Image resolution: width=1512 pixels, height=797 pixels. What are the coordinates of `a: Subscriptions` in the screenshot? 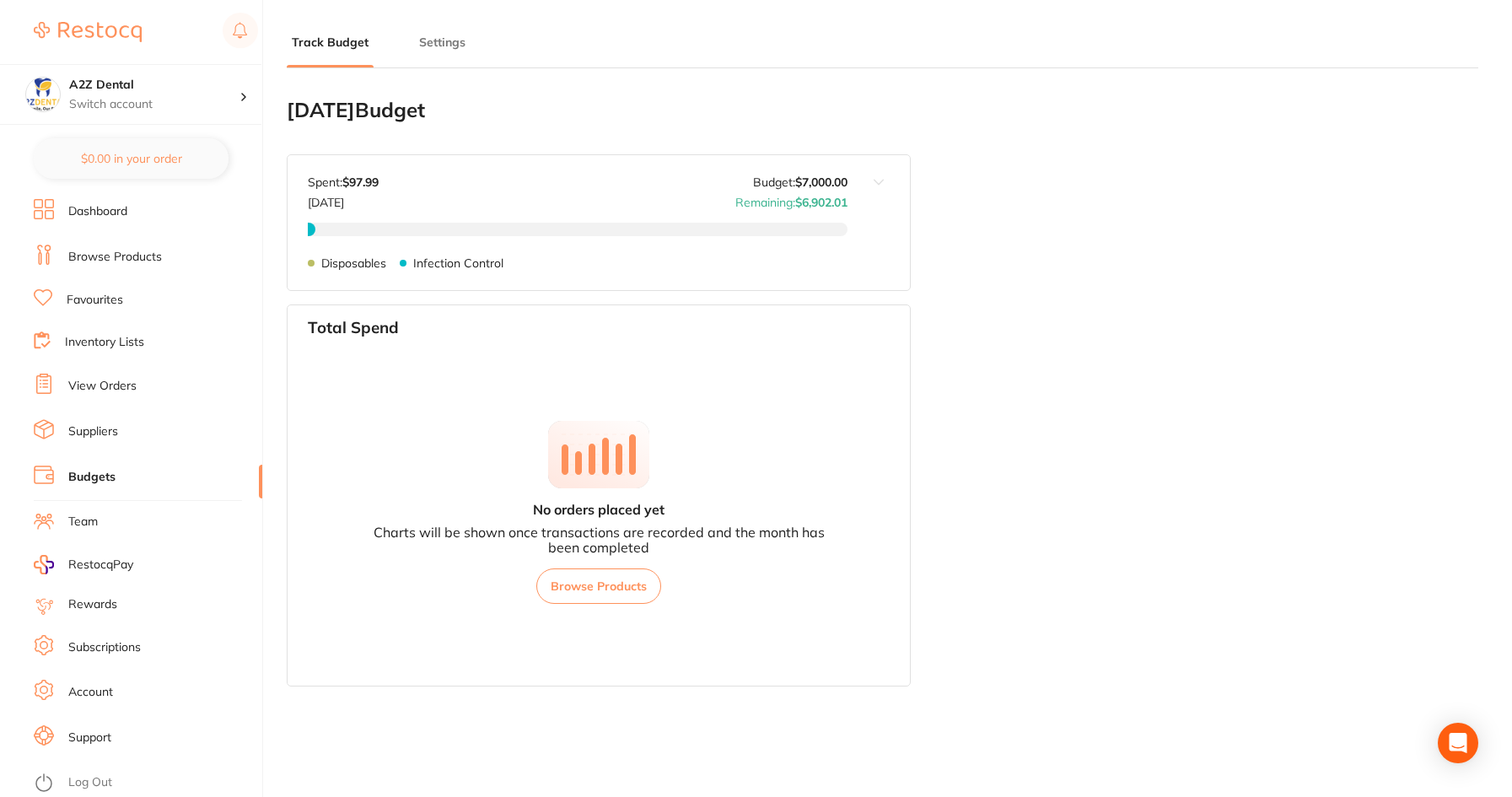 It's located at (105, 648).